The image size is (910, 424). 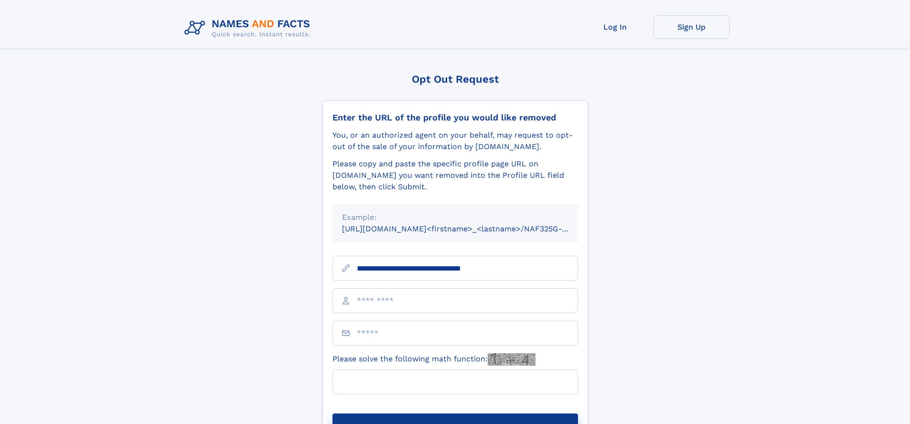 What do you see at coordinates (249, 28) in the screenshot?
I see `img: Logo Names and Facts` at bounding box center [249, 28].